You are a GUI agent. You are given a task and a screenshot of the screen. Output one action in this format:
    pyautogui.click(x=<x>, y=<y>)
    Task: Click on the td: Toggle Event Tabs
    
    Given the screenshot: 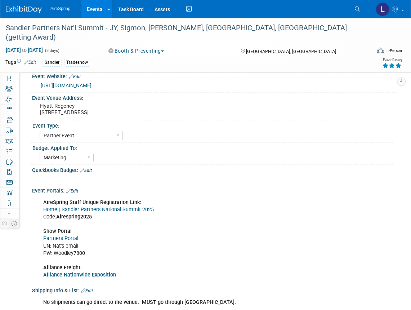 What is the action you would take?
    pyautogui.click(x=14, y=224)
    